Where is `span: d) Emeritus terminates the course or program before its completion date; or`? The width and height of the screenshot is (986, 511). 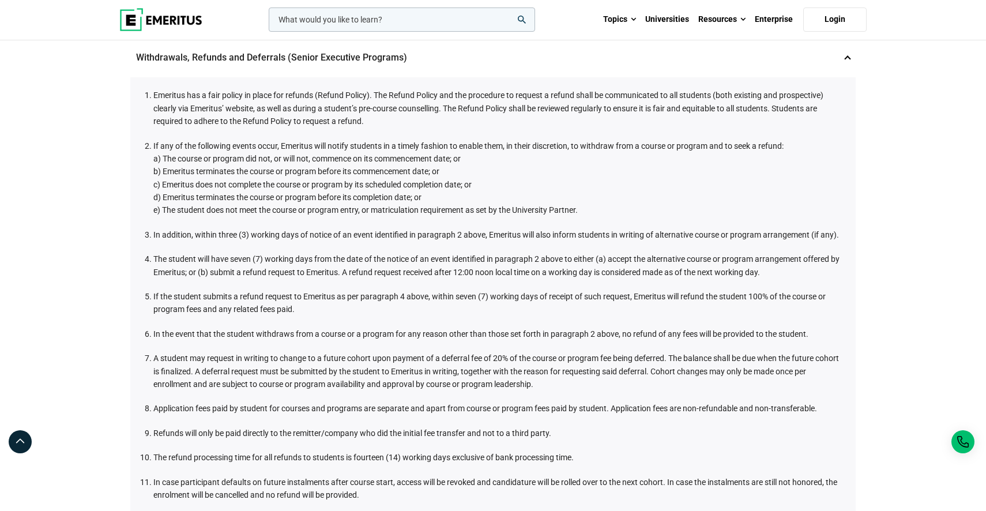
span: d) Emeritus terminates the course or program before its completion date; or is located at coordinates (287, 197).